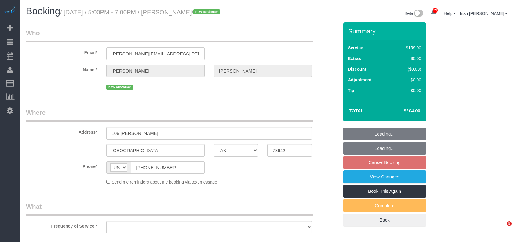 This screenshot has width=515, height=242. Describe the element at coordinates (407, 69) in the screenshot. I see `div: ($0.00)` at that location.